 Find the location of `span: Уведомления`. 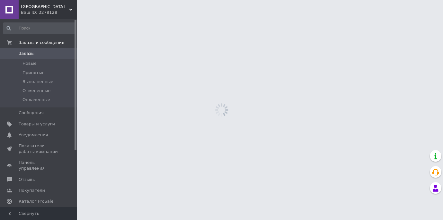

span: Уведомления is located at coordinates (33, 135).